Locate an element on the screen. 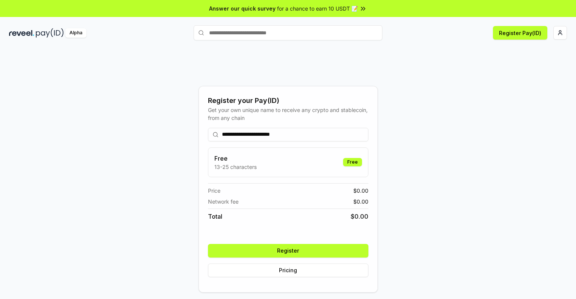 This screenshot has height=299, width=576. p: 13-25 characters is located at coordinates (236, 167).